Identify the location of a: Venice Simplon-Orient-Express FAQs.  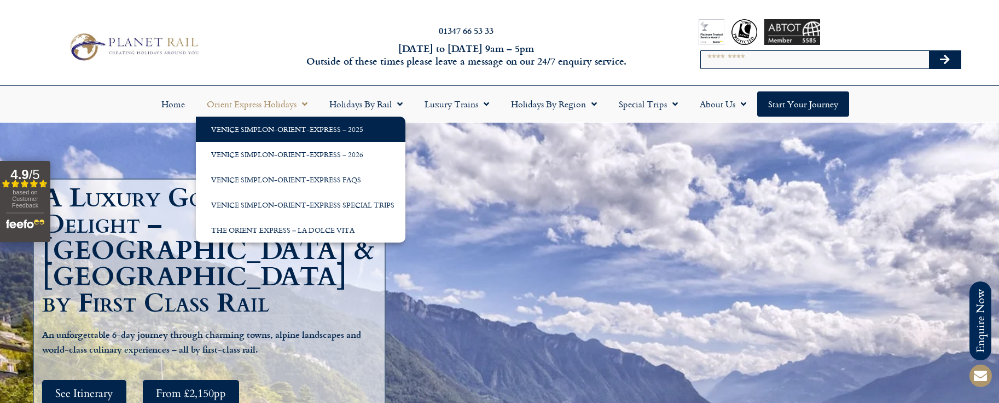
(300, 179).